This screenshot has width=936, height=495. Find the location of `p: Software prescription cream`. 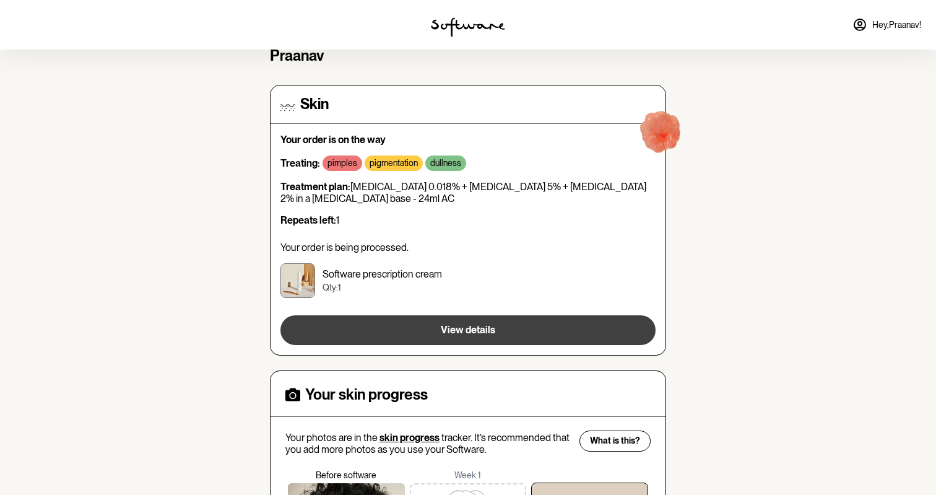

p: Software prescription cream is located at coordinates (382, 274).